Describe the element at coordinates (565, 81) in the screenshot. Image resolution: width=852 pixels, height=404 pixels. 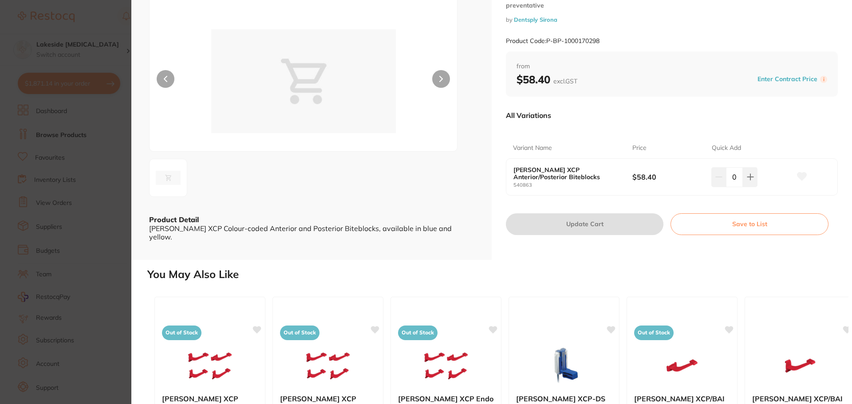
I see `span: excl. GST` at that location.